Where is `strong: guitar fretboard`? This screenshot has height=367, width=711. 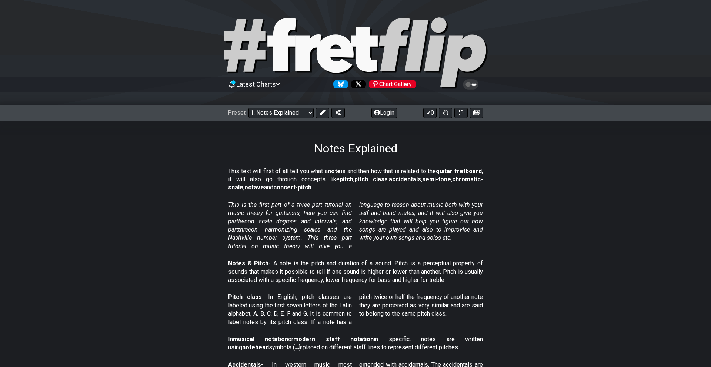
strong: guitar fretboard is located at coordinates (459, 171).